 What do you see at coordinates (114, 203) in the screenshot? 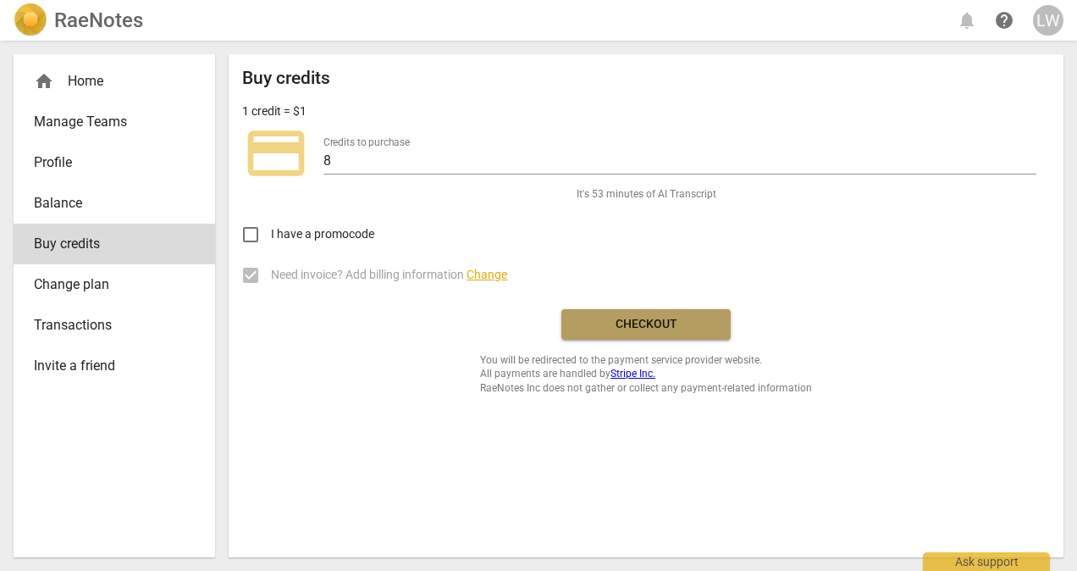
I see `a: Balance` at bounding box center [114, 203].